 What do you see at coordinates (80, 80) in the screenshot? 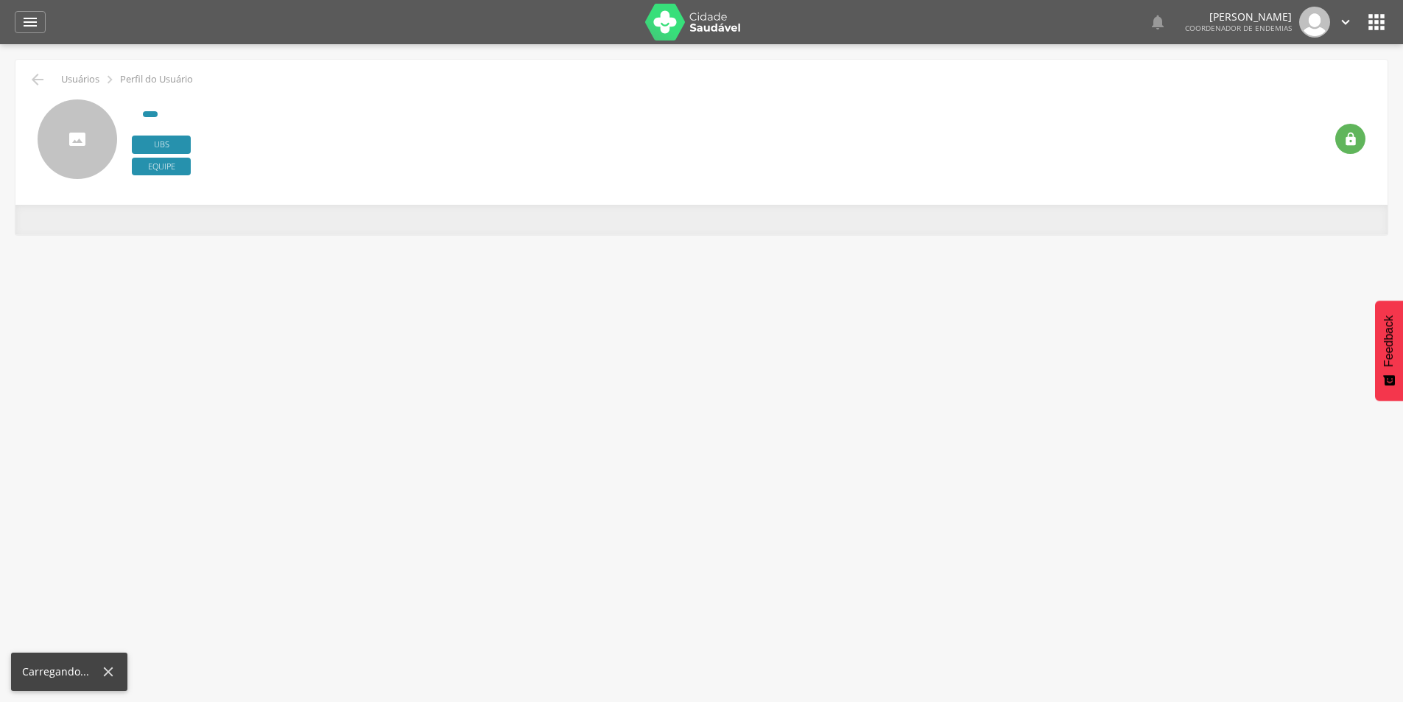
I see `p: Usuários` at bounding box center [80, 80].